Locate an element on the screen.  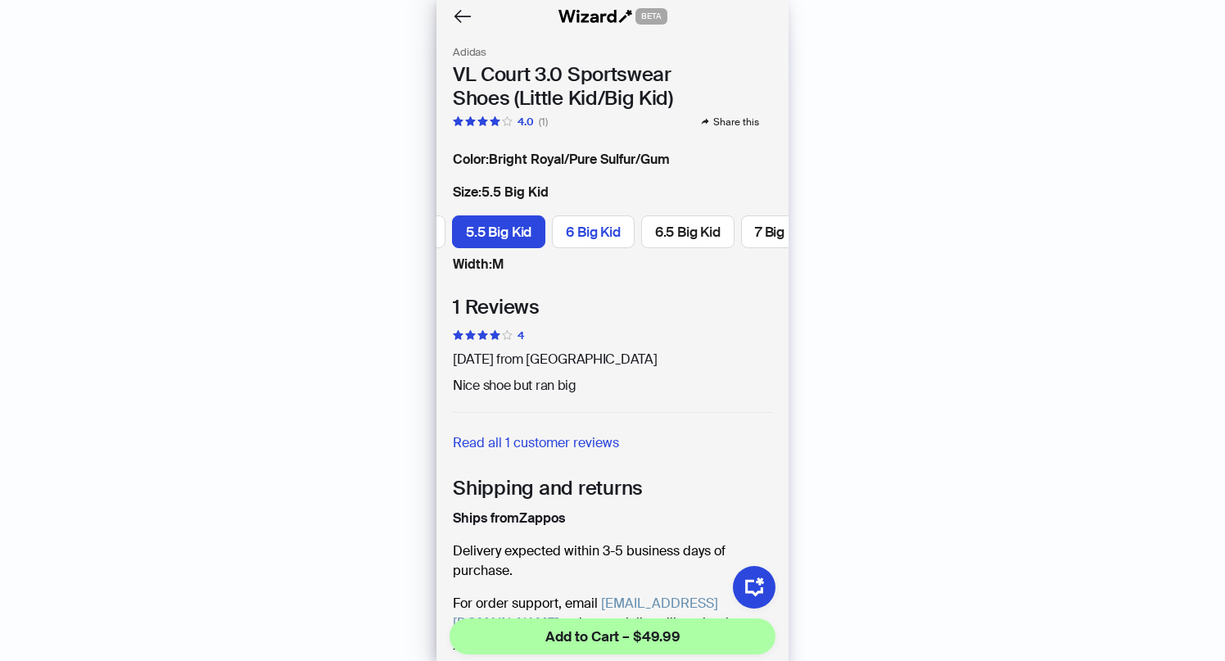
p: For order support, email and a specialist will get back to you ASAP! is located at coordinates (613, 623).